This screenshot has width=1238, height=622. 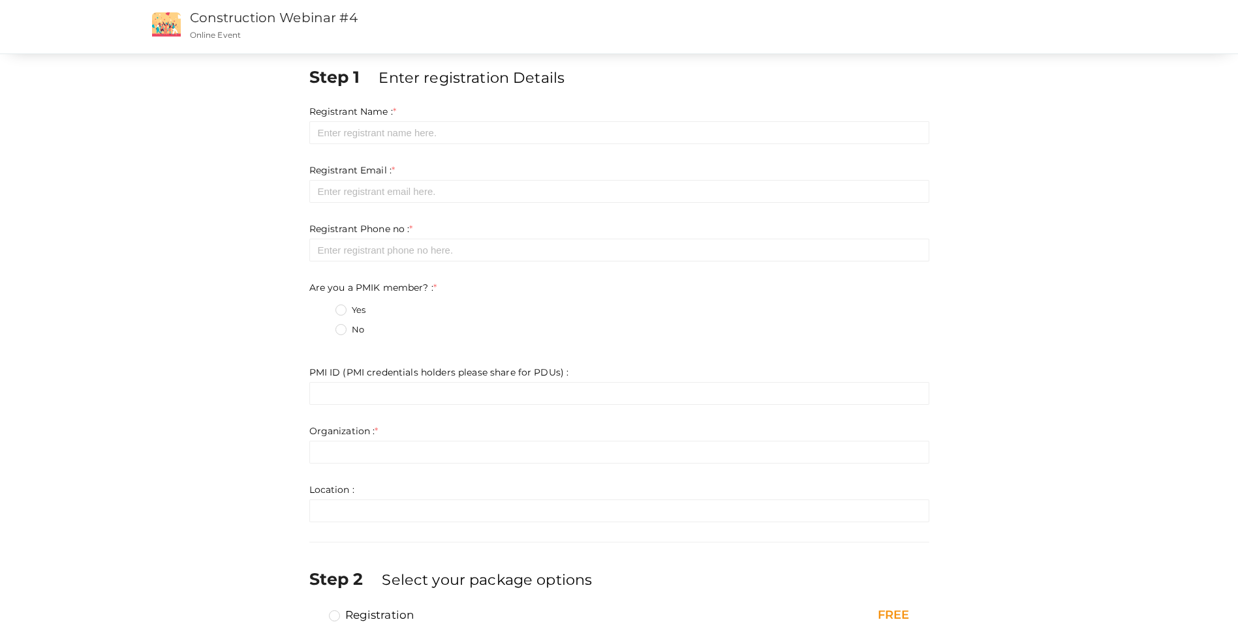 I want to click on label: Location :, so click(x=331, y=490).